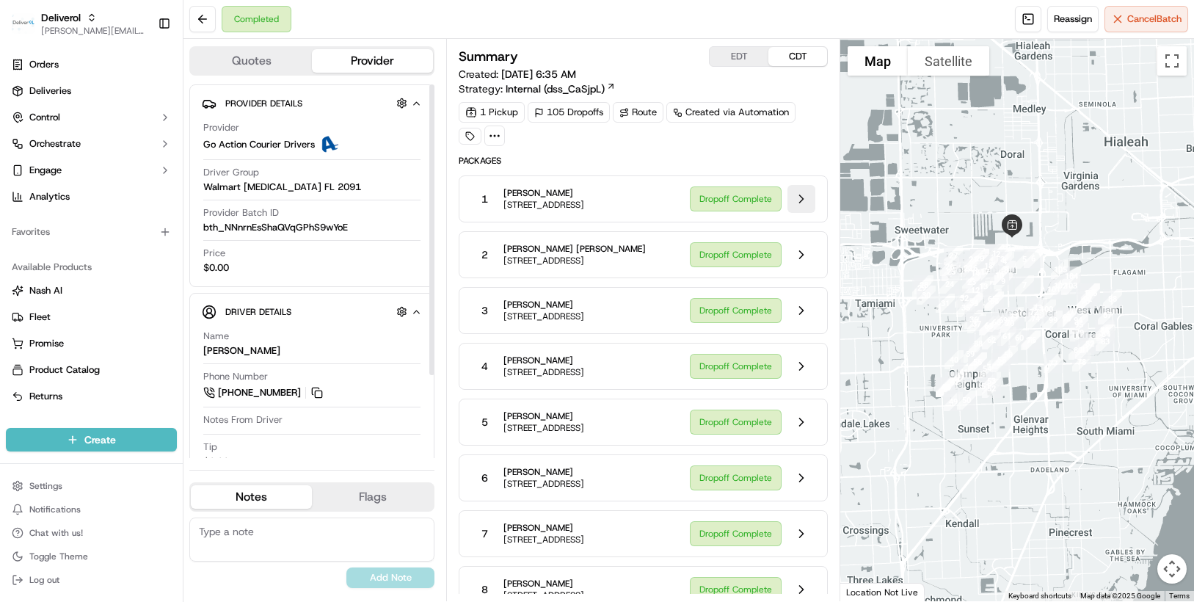 This screenshot has height=602, width=1194. What do you see at coordinates (251, 61) in the screenshot?
I see `button: Quotes` at bounding box center [251, 61].